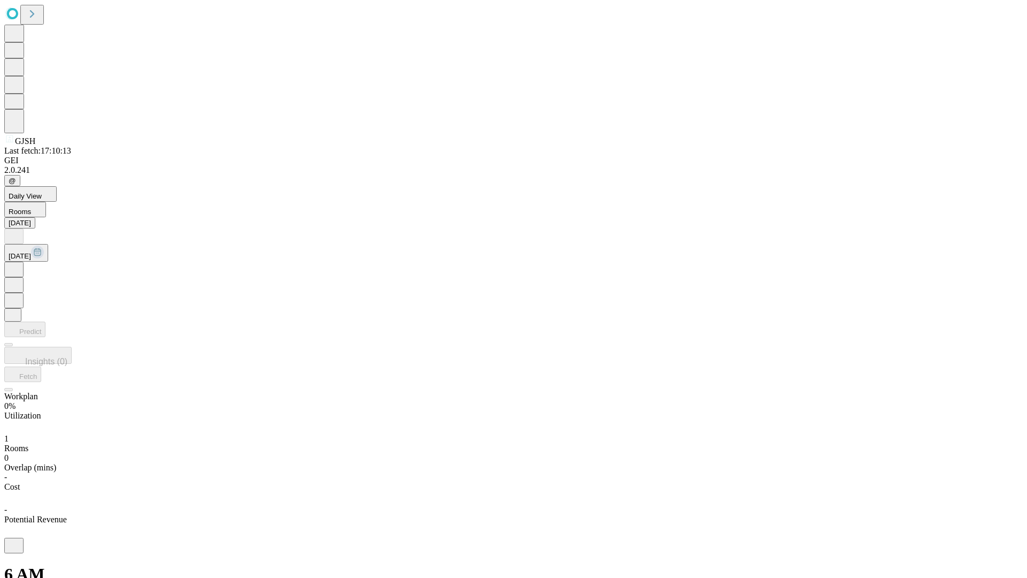 The width and height of the screenshot is (1027, 578). I want to click on button: Daily View, so click(30, 194).